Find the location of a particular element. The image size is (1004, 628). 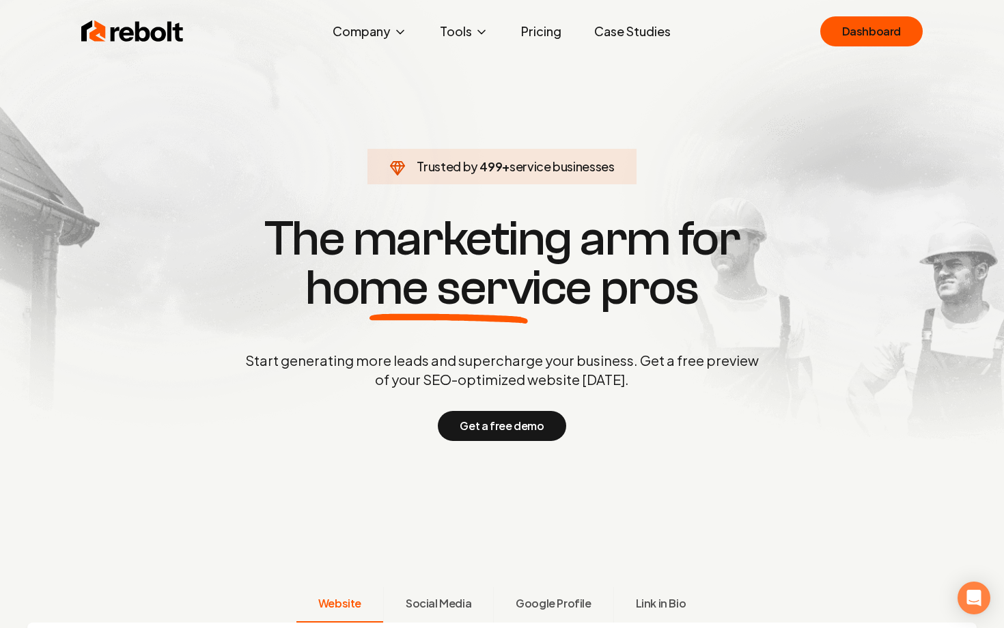

h1: The marketing arm for pros is located at coordinates (502, 264).